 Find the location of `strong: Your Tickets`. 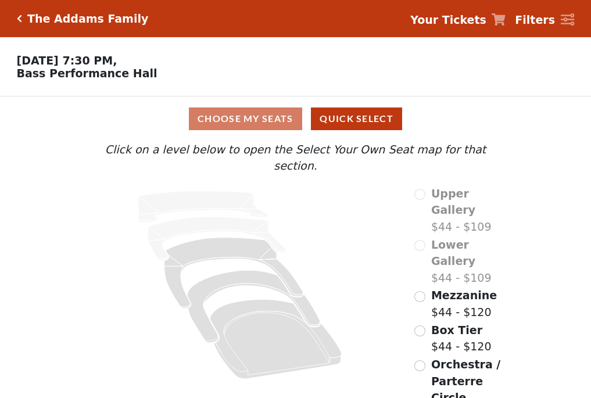

strong: Your Tickets is located at coordinates (448, 20).